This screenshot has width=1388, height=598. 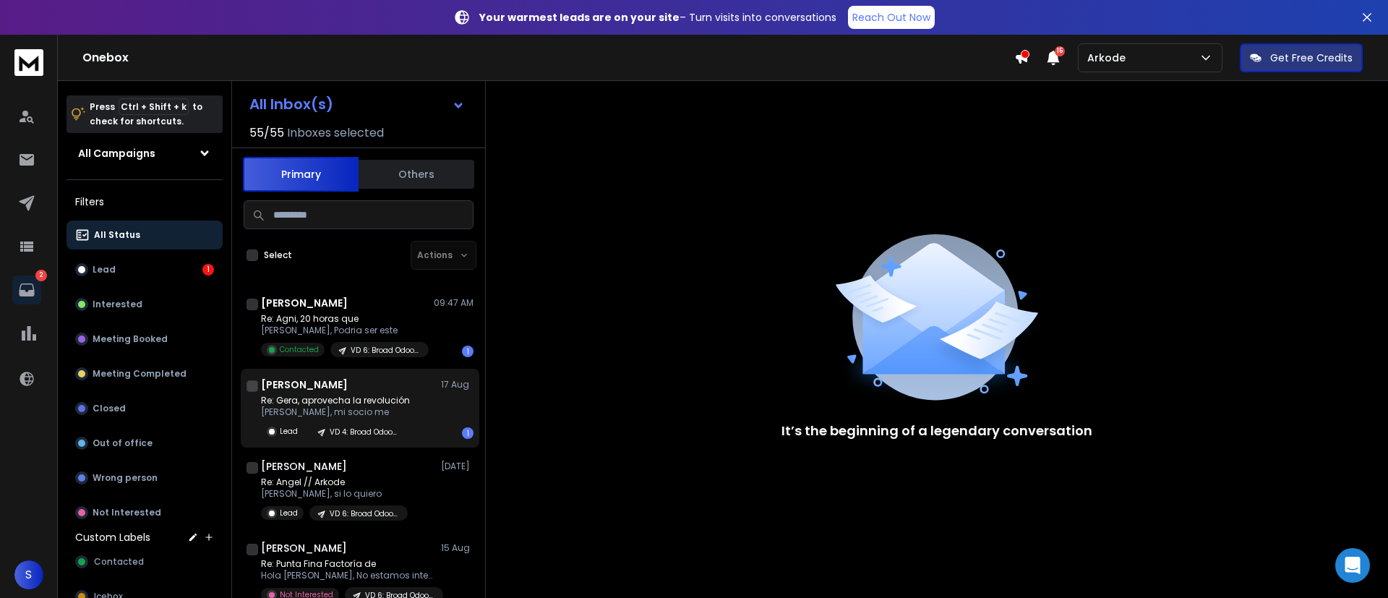 What do you see at coordinates (416, 174) in the screenshot?
I see `button: Others` at bounding box center [416, 174].